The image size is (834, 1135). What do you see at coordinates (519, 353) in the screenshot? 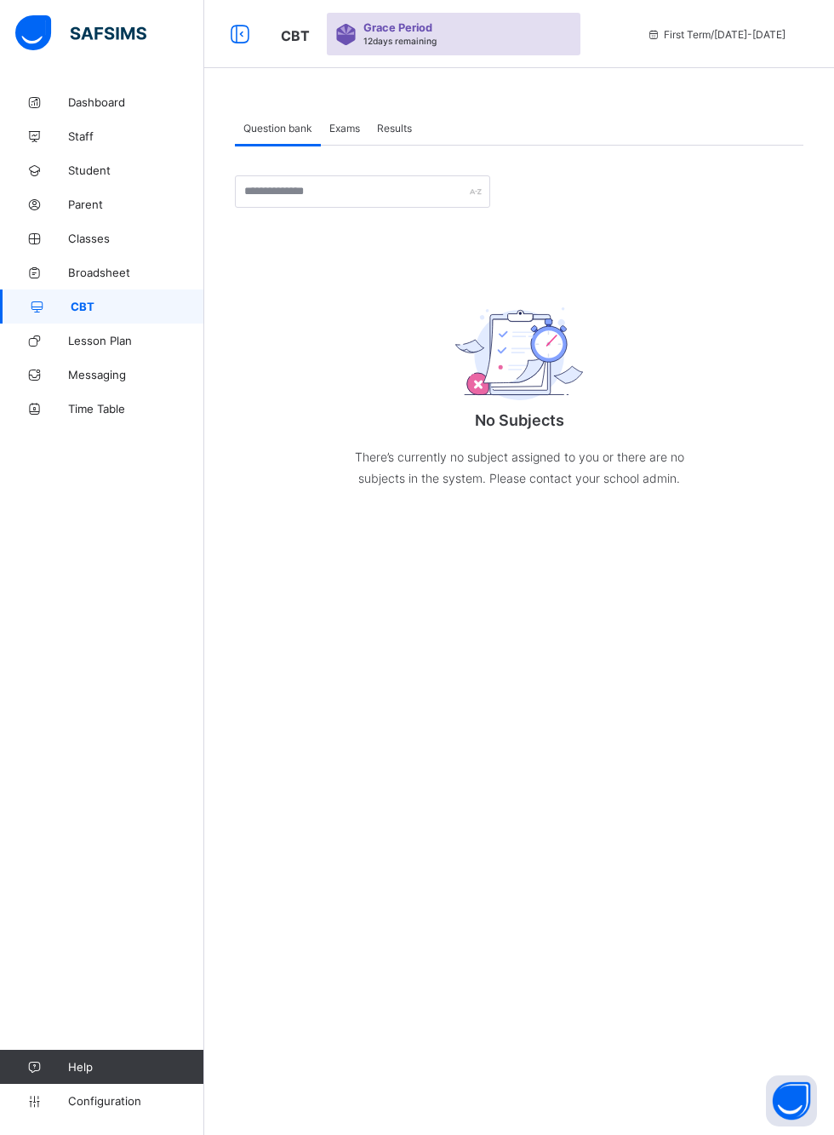
I see `img: empty_exam.25ac31c7e64bfa8fcc0a6b068b22d071.svg` at bounding box center [519, 353].